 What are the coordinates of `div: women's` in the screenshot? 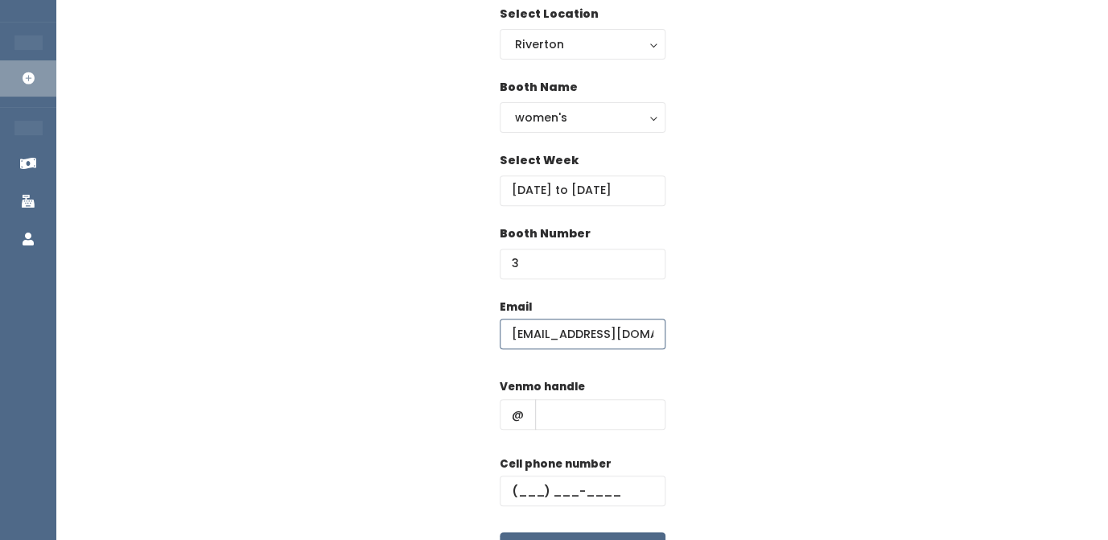 It's located at (583, 118).